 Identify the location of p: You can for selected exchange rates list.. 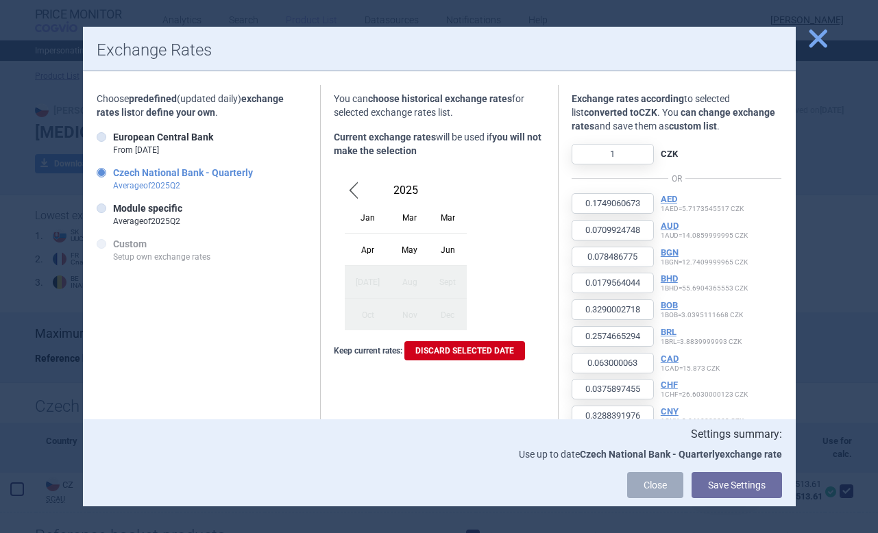
(439, 106).